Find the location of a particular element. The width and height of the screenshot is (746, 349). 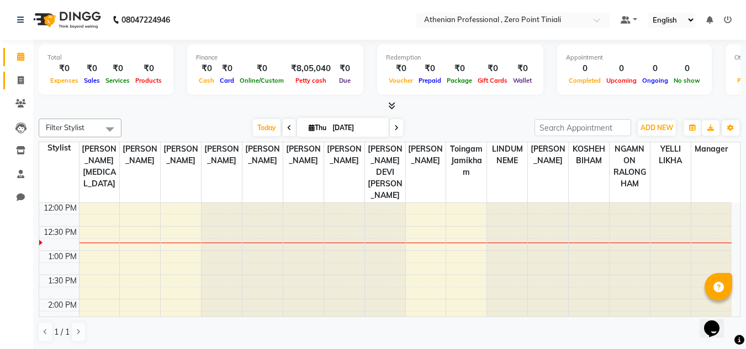

span: Upcoming is located at coordinates (621, 81).